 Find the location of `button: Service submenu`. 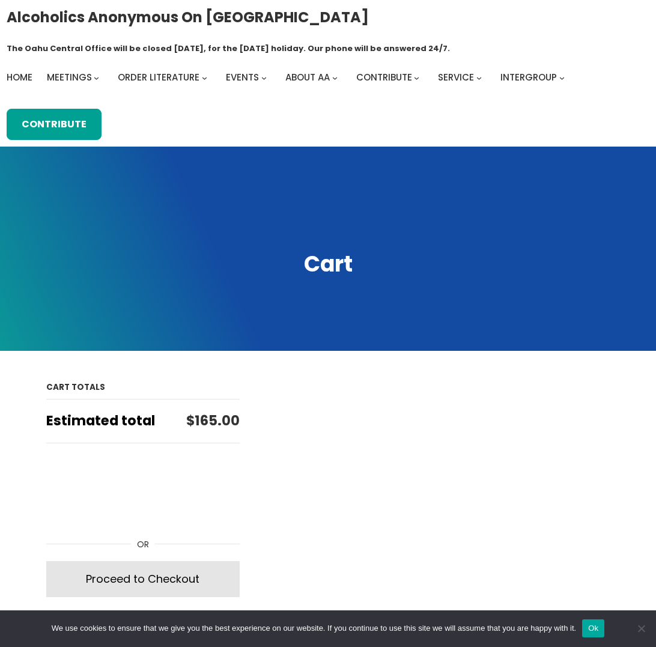

button: Service submenu is located at coordinates (479, 77).